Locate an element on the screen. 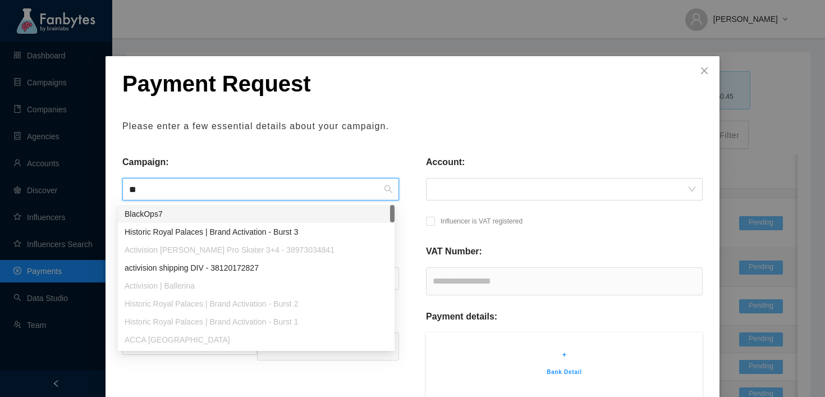 The height and width of the screenshot is (397, 825). div: activision shipping DIV - 38120172827 is located at coordinates (256, 268).